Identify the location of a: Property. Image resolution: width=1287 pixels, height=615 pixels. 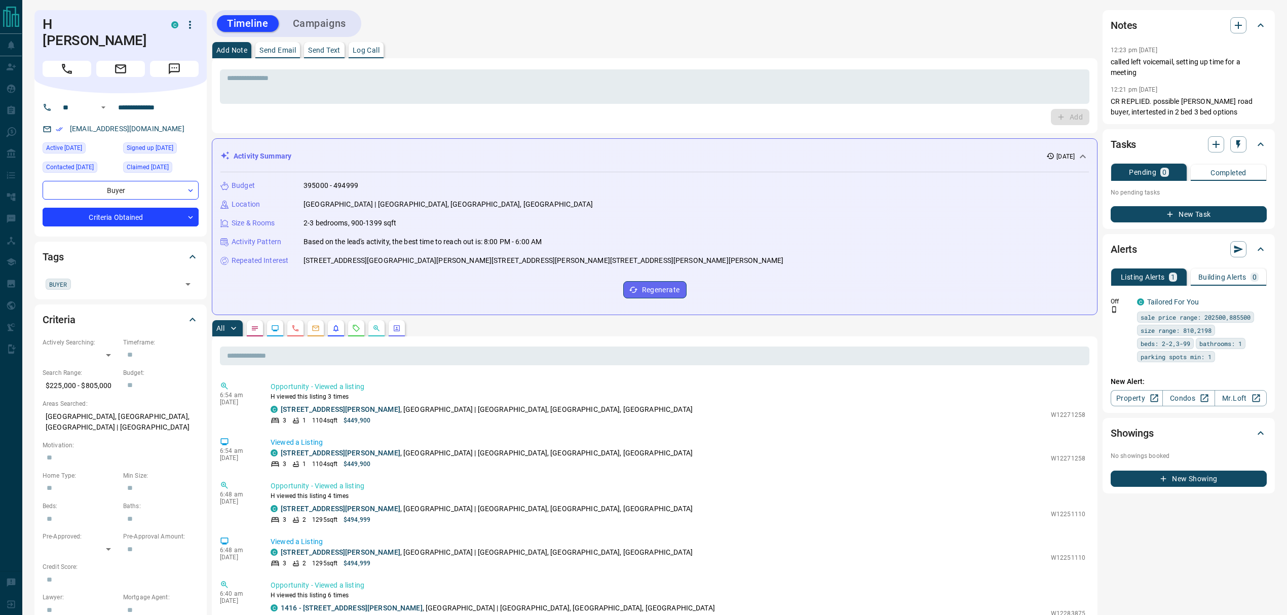
(1136, 398).